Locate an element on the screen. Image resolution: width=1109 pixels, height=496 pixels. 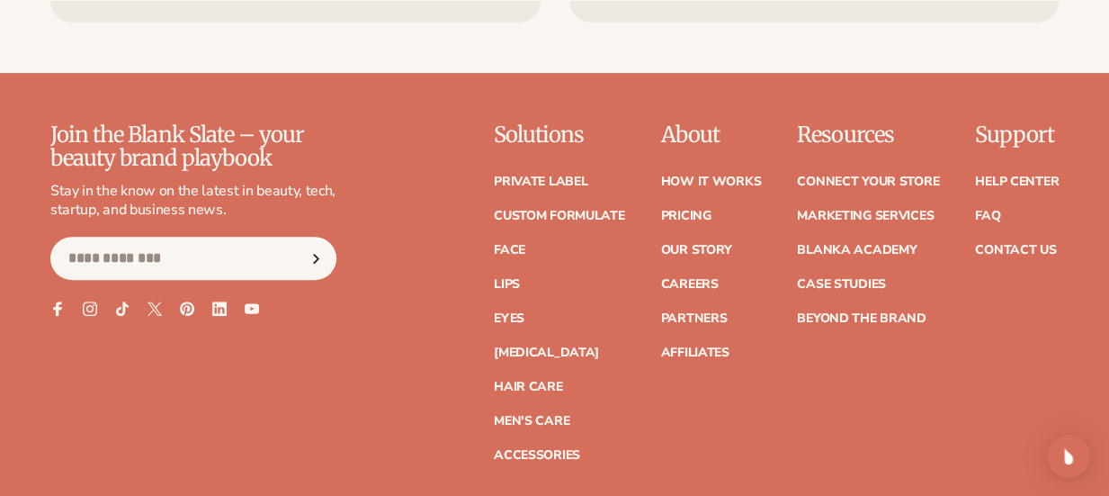
a: Connect your store is located at coordinates (868, 182).